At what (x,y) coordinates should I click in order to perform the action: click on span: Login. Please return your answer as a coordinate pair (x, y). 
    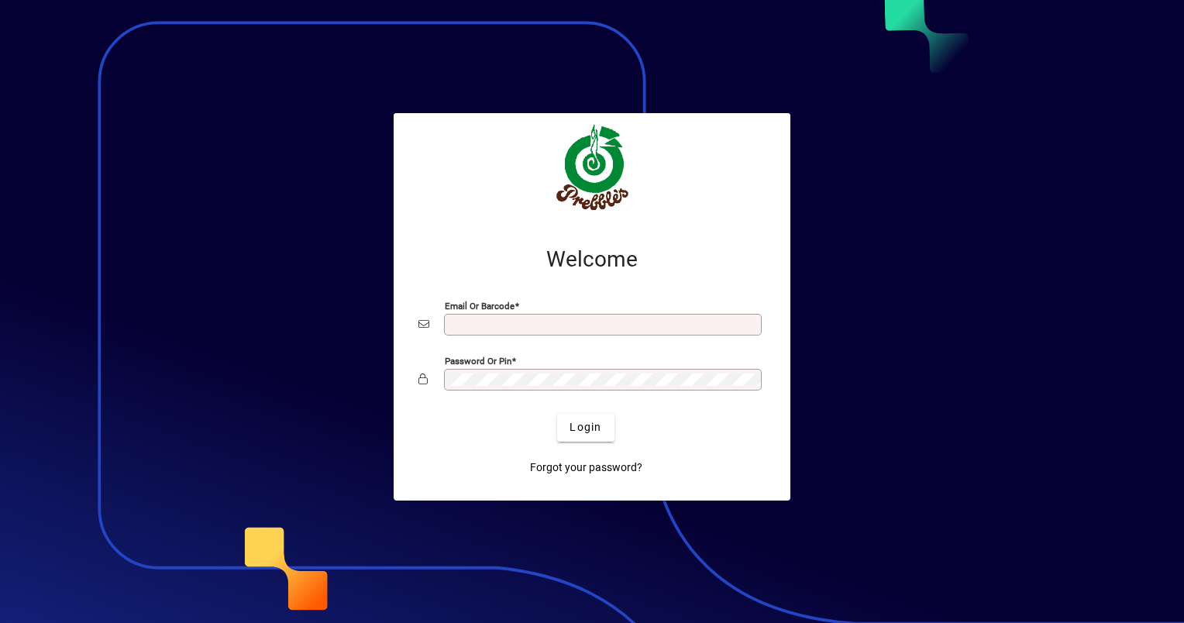
    Looking at the image, I should click on (585, 427).